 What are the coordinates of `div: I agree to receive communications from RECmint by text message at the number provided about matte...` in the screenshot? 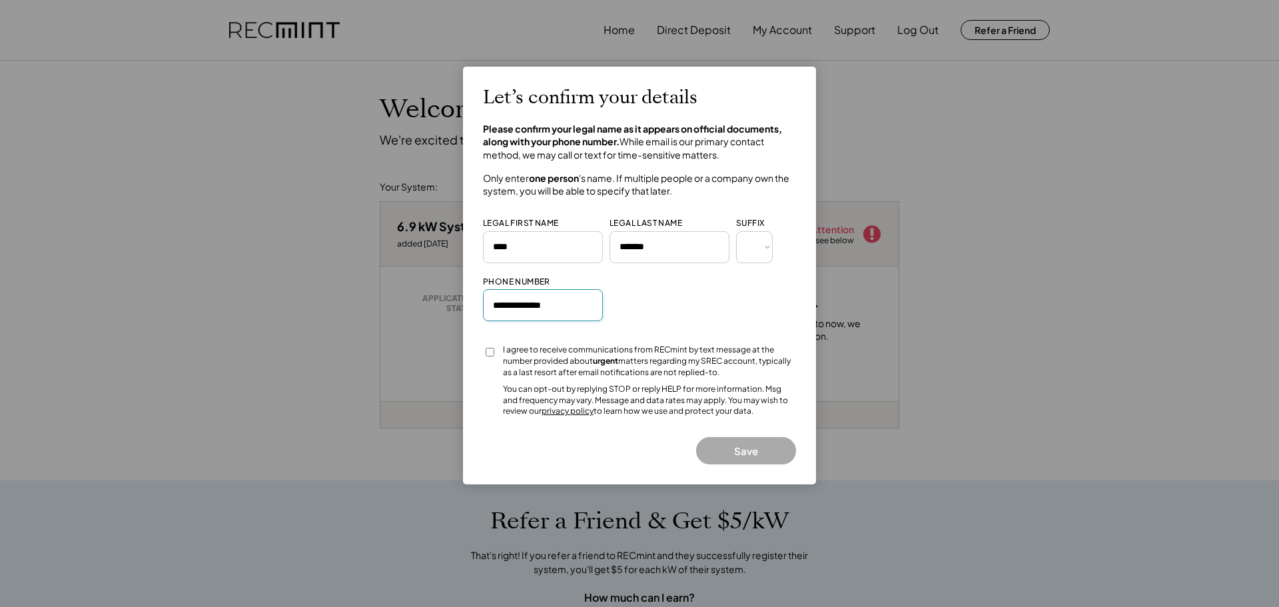 It's located at (649, 361).